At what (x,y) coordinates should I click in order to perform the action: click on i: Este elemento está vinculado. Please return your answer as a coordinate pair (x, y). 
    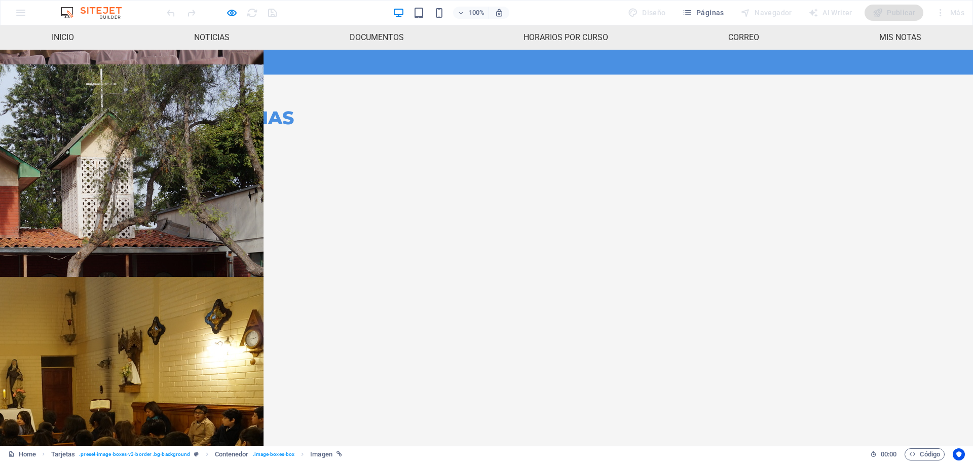
    Looking at the image, I should click on (339, 454).